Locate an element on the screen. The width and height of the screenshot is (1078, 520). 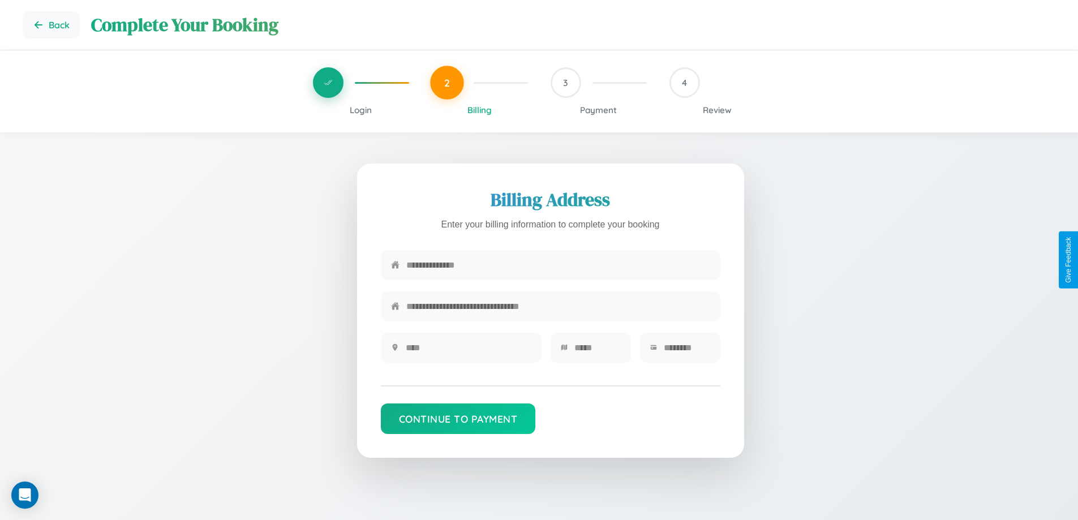
button: Go back is located at coordinates (51, 25).